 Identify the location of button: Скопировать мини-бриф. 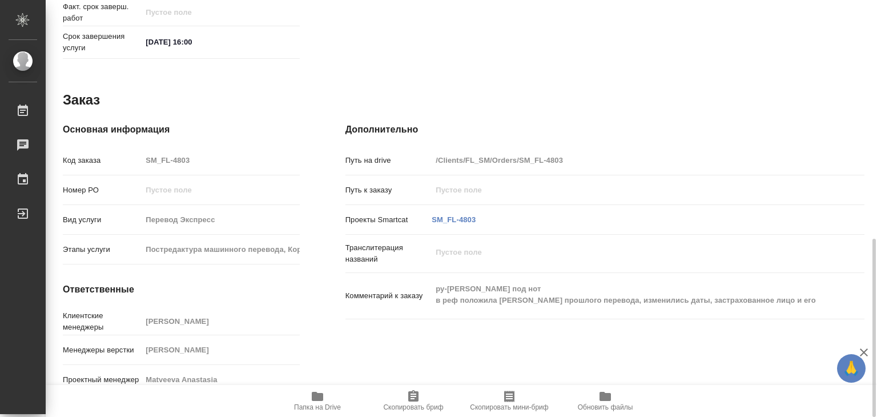
(509, 401).